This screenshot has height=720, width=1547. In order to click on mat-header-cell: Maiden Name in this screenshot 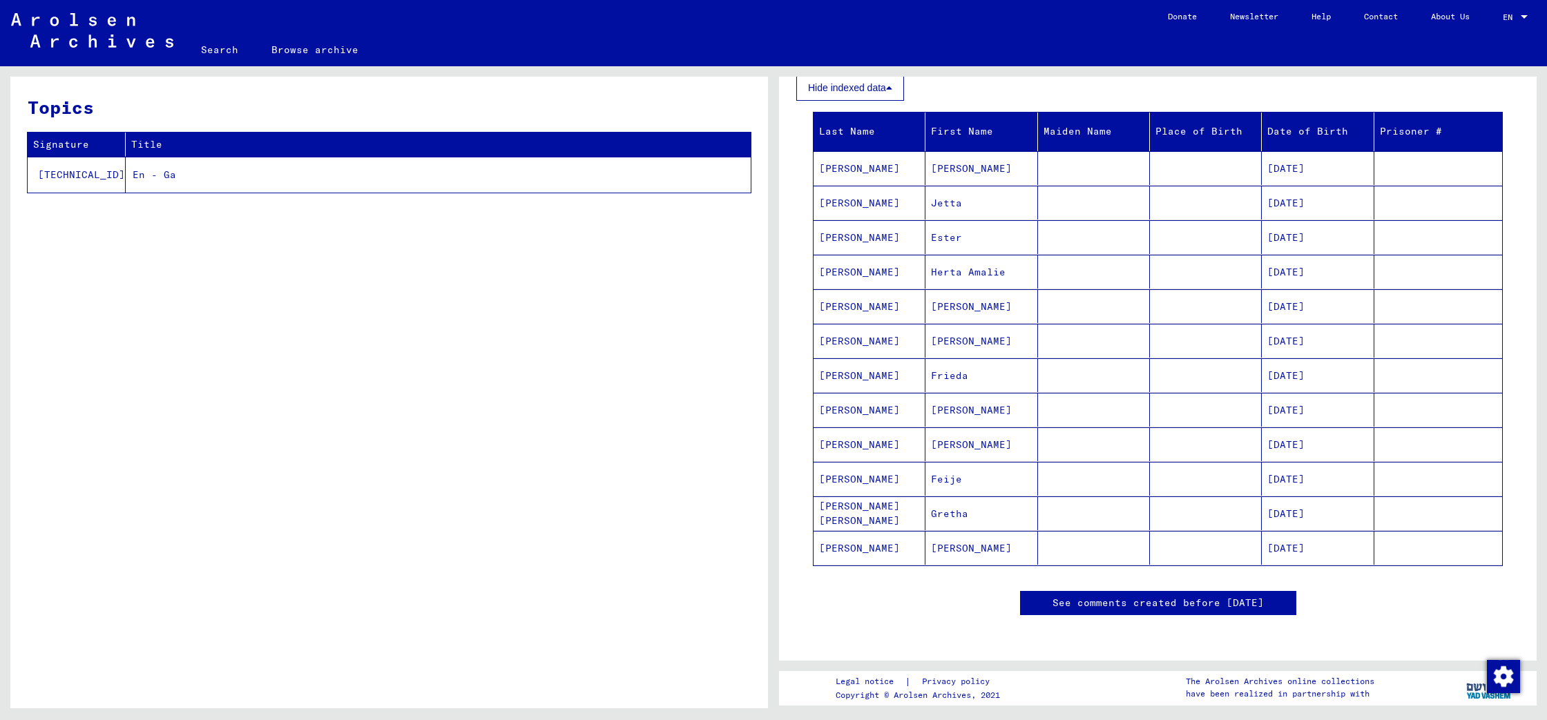, I will do `click(1094, 132)`.